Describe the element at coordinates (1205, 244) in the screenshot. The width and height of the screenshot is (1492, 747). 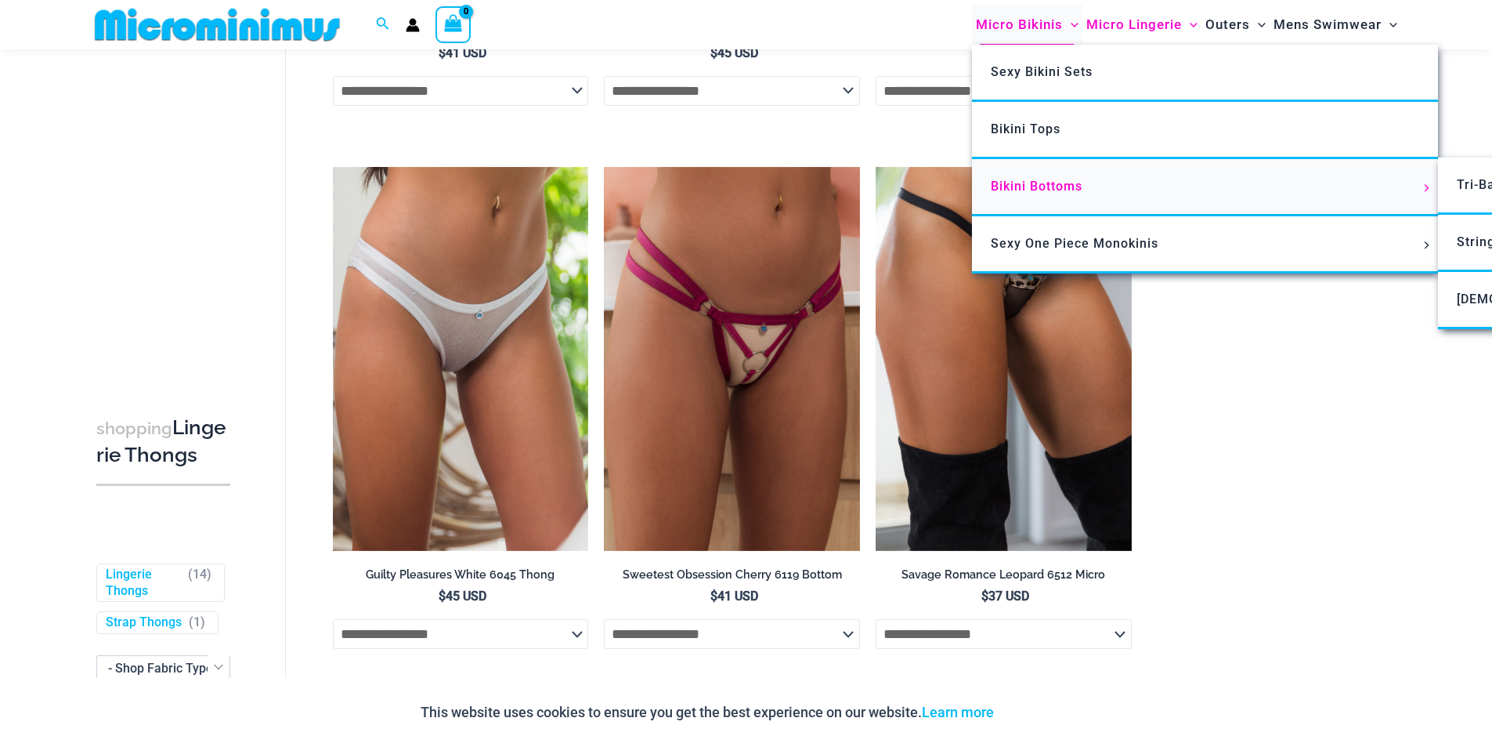
I see `a: Sexy One Piece MonokinisMenu ToggleMenu Toggle` at that location.